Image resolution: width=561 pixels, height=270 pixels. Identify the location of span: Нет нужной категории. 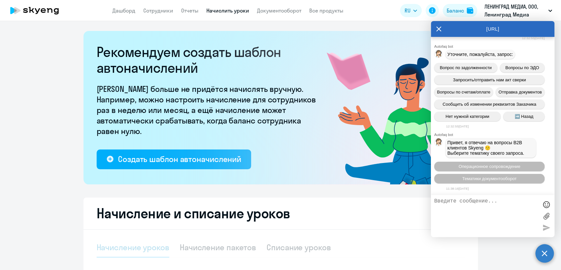
(467, 116).